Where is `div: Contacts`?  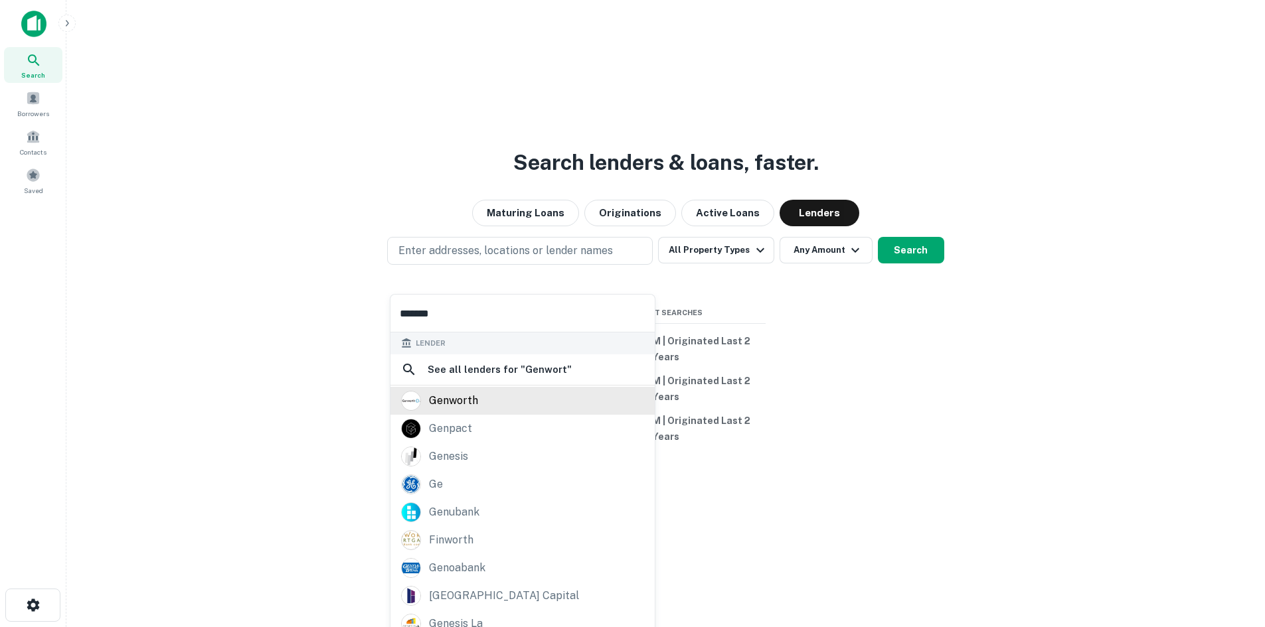
div: Contacts is located at coordinates (33, 142).